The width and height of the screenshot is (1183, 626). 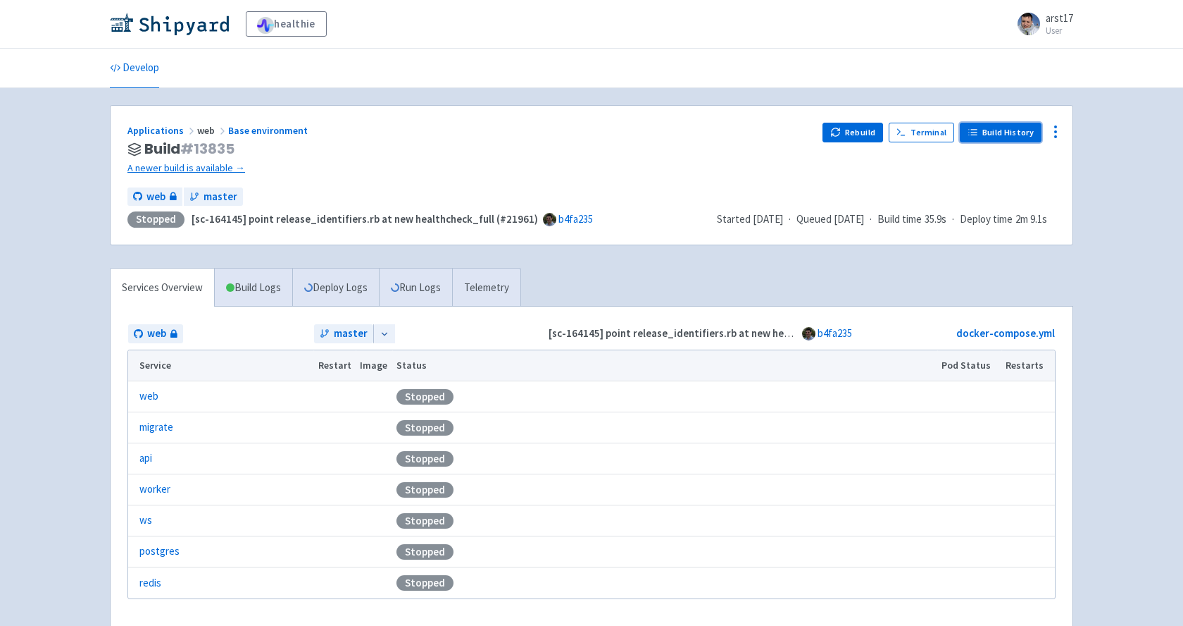 What do you see at coordinates (150, 583) in the screenshot?
I see `a: redis` at bounding box center [150, 583].